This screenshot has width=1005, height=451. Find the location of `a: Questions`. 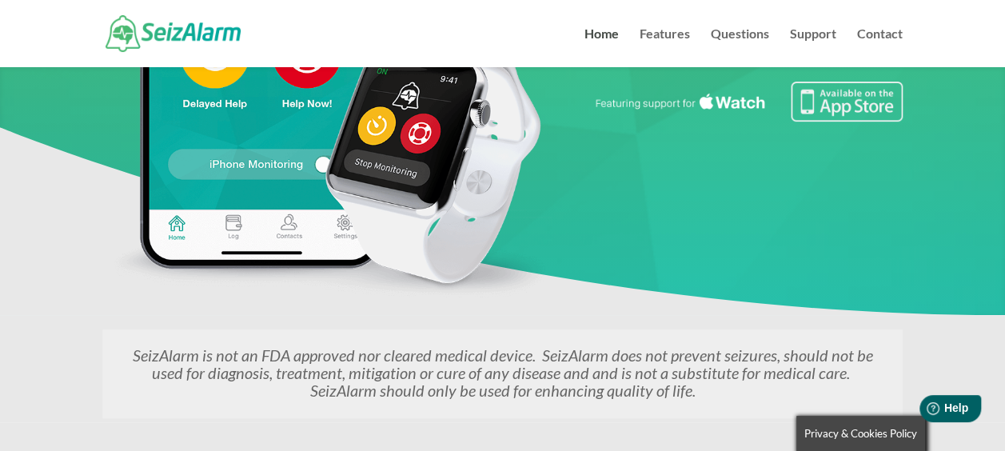

a: Questions is located at coordinates (740, 47).